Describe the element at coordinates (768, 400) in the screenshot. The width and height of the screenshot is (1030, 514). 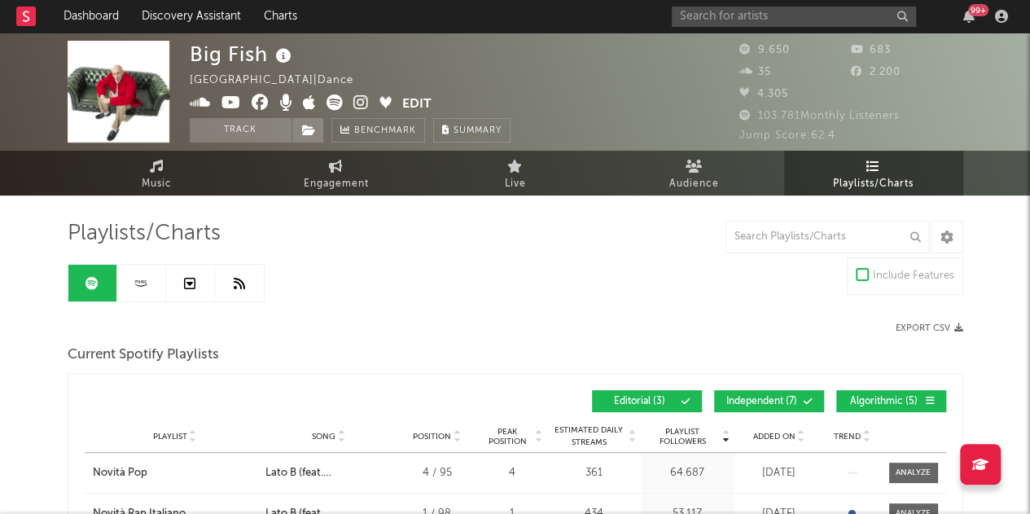
I see `button: Independent(7)` at that location.